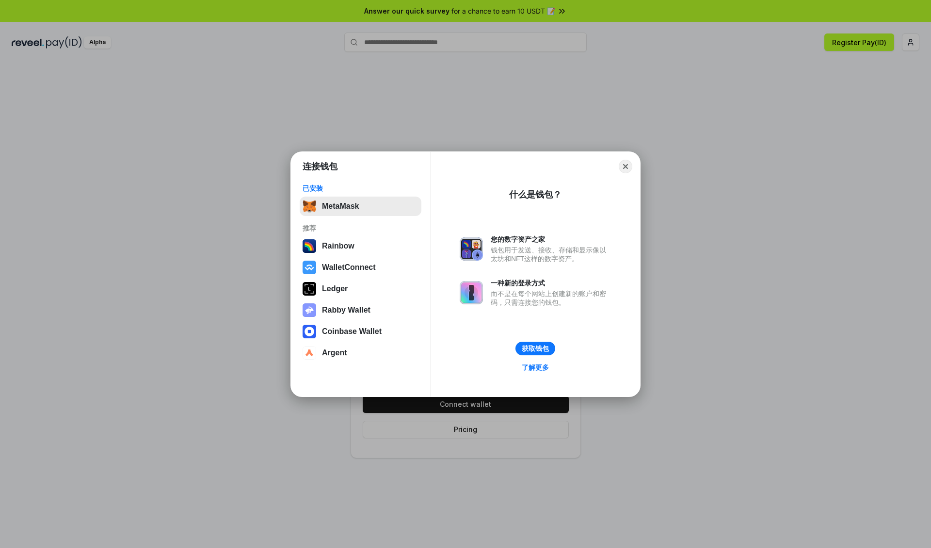 The width and height of the screenshot is (931, 548). I want to click on div: 您的数字资产之家, so click(551, 239).